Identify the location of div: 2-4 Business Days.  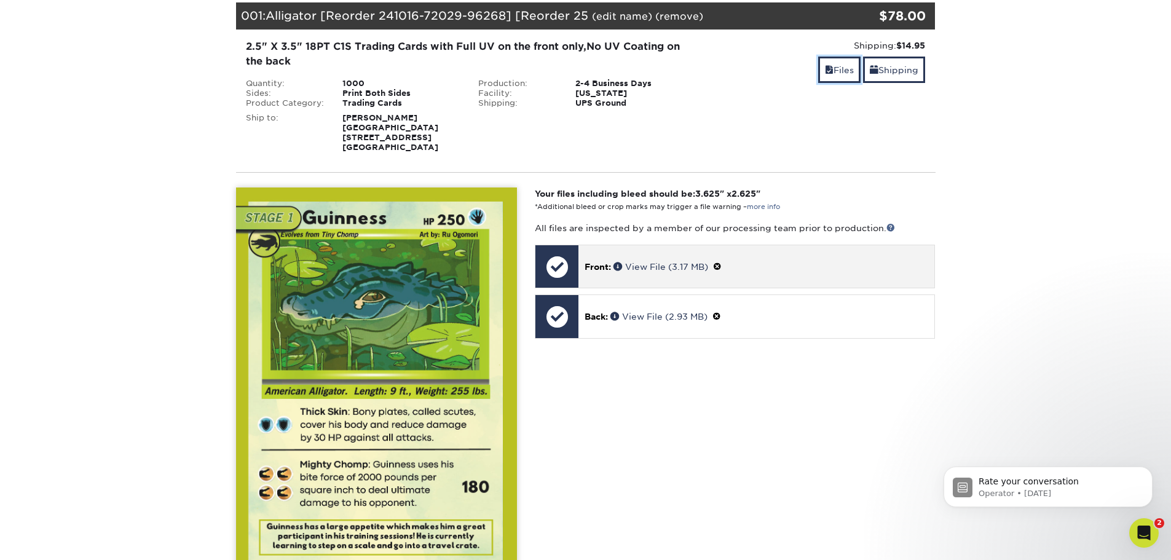
(634, 84).